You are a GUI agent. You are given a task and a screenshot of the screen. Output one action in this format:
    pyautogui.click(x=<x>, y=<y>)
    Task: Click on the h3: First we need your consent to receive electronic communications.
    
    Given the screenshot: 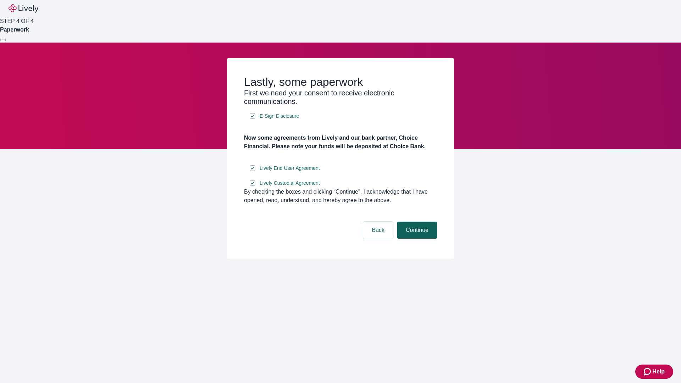 What is the action you would take?
    pyautogui.click(x=341, y=97)
    